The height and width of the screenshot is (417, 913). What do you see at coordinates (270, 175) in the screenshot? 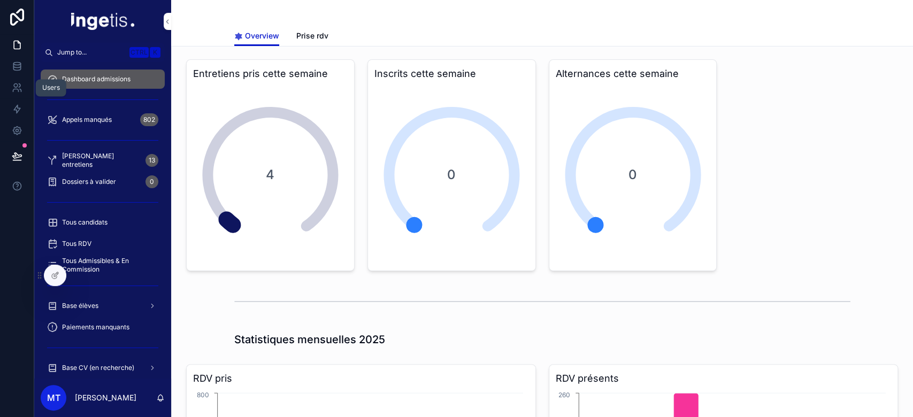
I see `span: 4` at bounding box center [270, 175].